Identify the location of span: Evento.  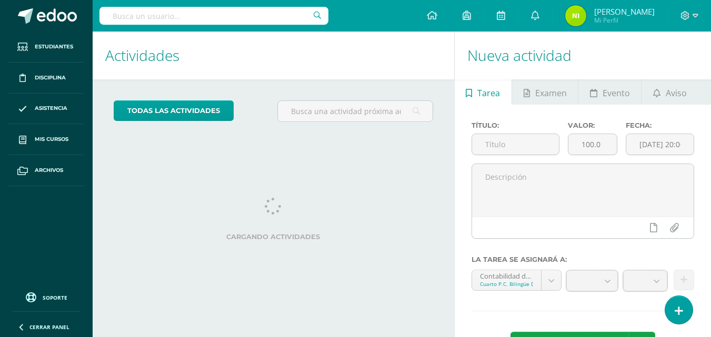
(616, 93).